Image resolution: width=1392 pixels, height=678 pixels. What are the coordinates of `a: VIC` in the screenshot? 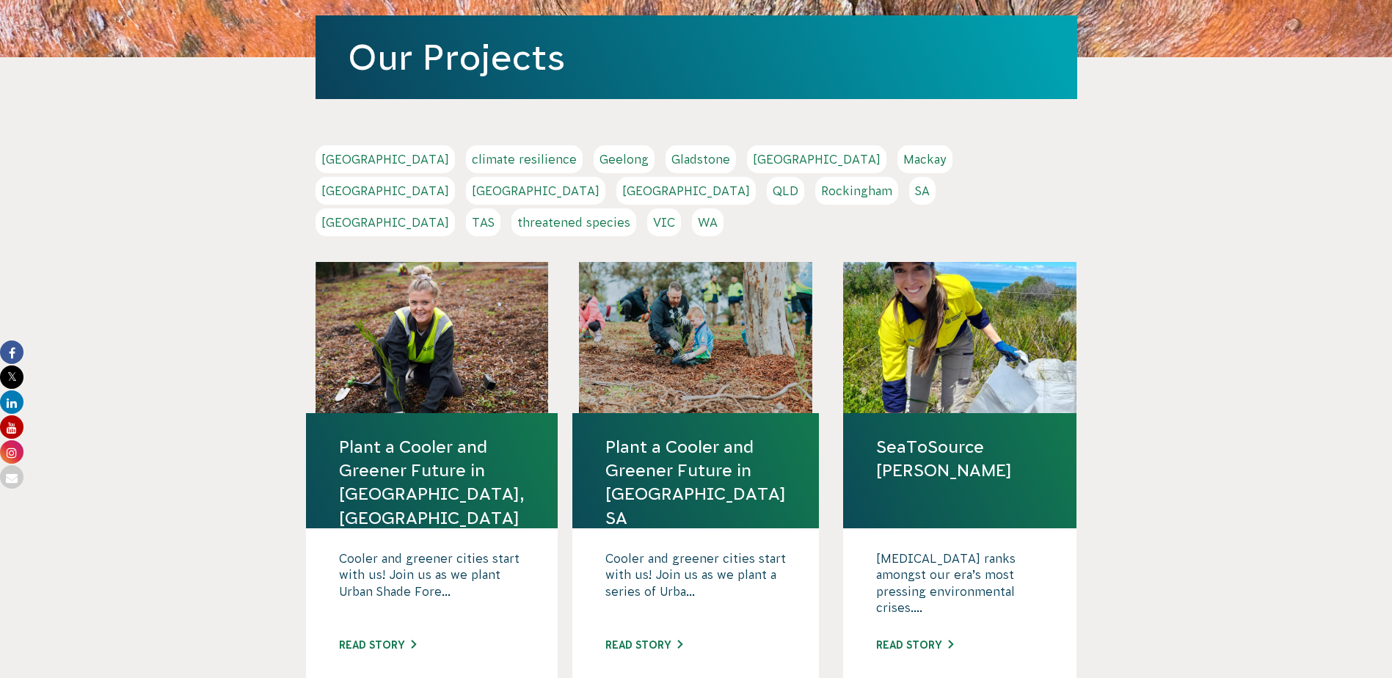 It's located at (664, 222).